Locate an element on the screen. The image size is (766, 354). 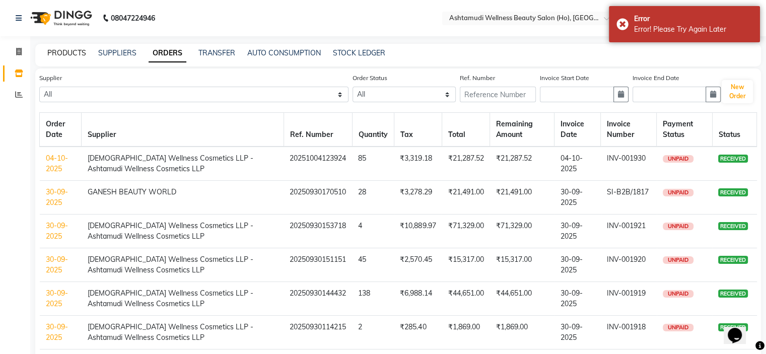
td: ₹3,319.18 is located at coordinates (418, 164).